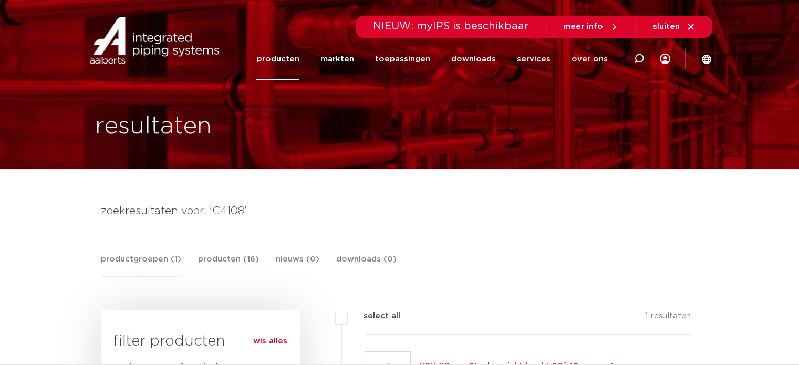 The image size is (799, 365). Describe the element at coordinates (665, 59) in the screenshot. I see `div: my IPS` at that location.